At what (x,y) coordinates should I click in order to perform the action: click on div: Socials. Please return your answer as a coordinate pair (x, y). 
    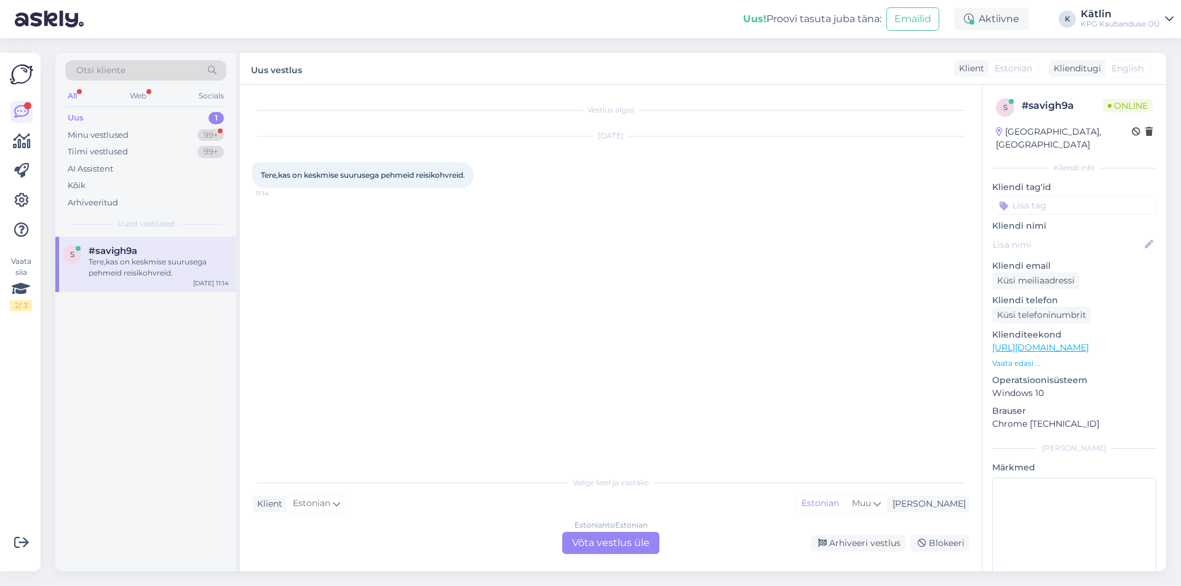
    Looking at the image, I should click on (211, 96).